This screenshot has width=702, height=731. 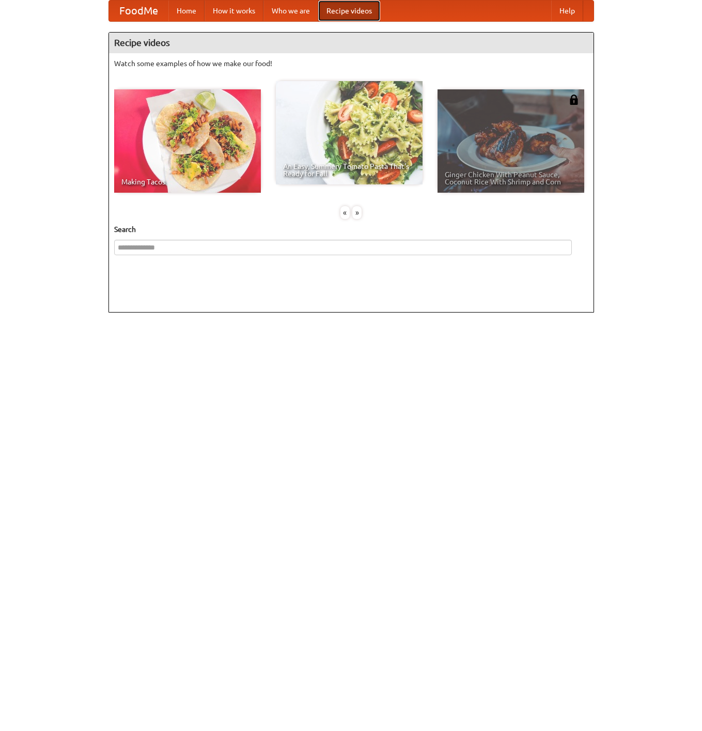 I want to click on a: How it works, so click(x=234, y=11).